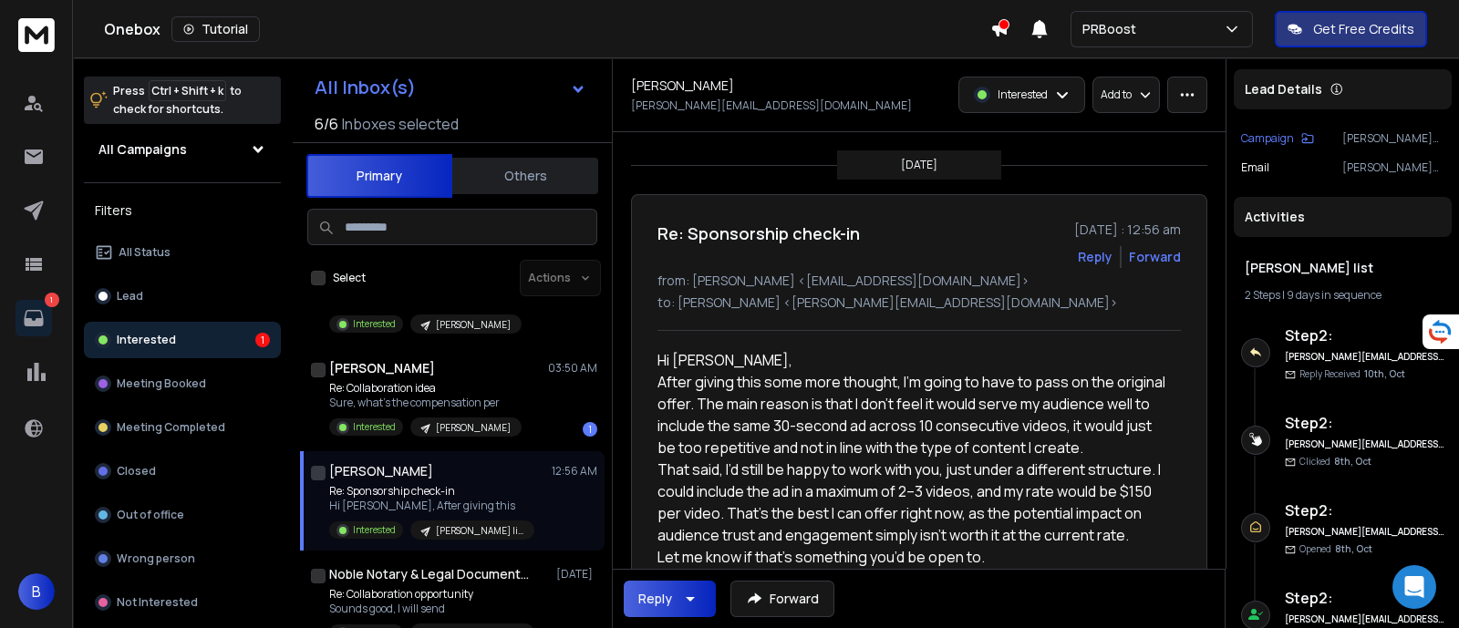 The image size is (1459, 628). Describe the element at coordinates (655, 599) in the screenshot. I see `div: Reply` at that location.